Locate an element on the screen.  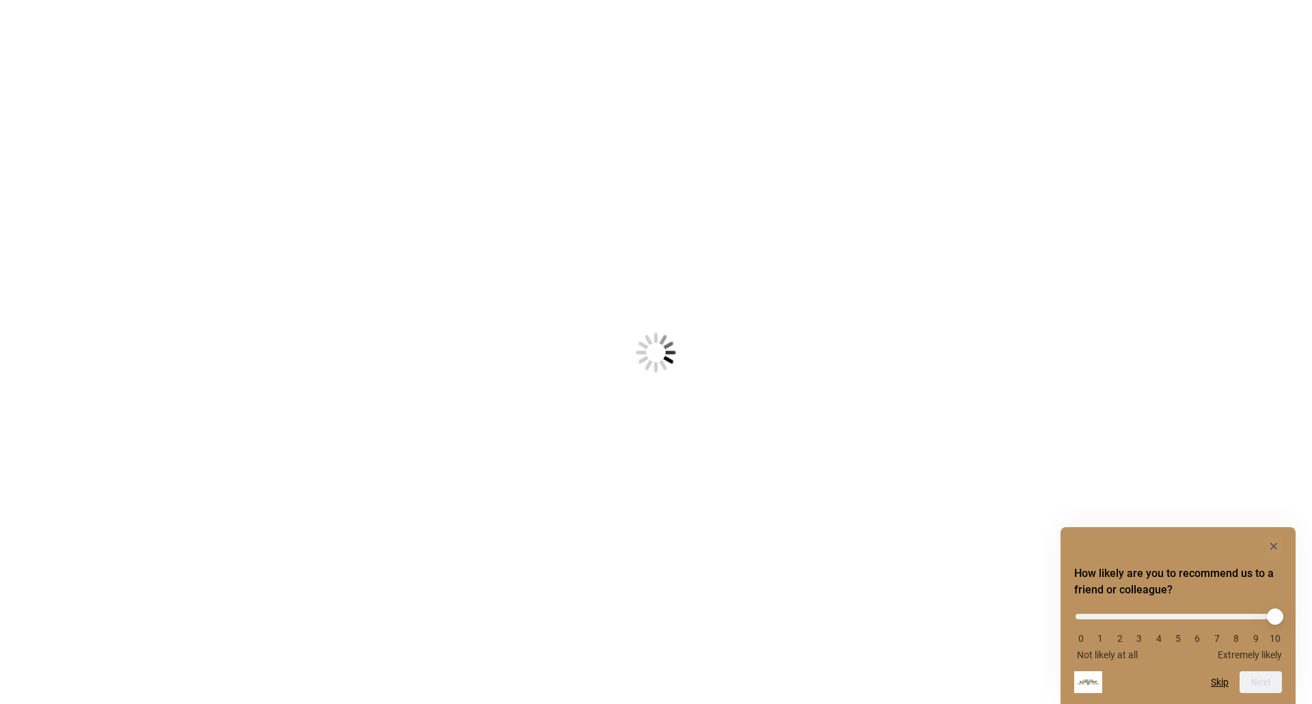
img: Loading is located at coordinates (656, 352).